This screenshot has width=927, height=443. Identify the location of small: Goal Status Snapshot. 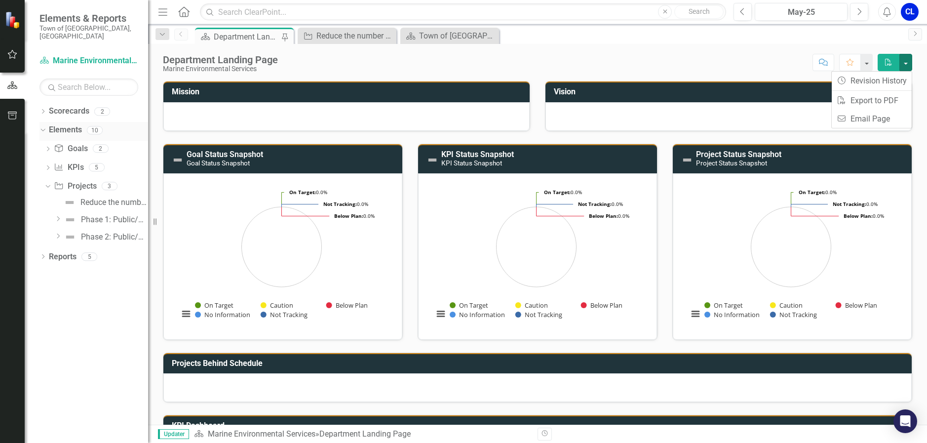
(218, 163).